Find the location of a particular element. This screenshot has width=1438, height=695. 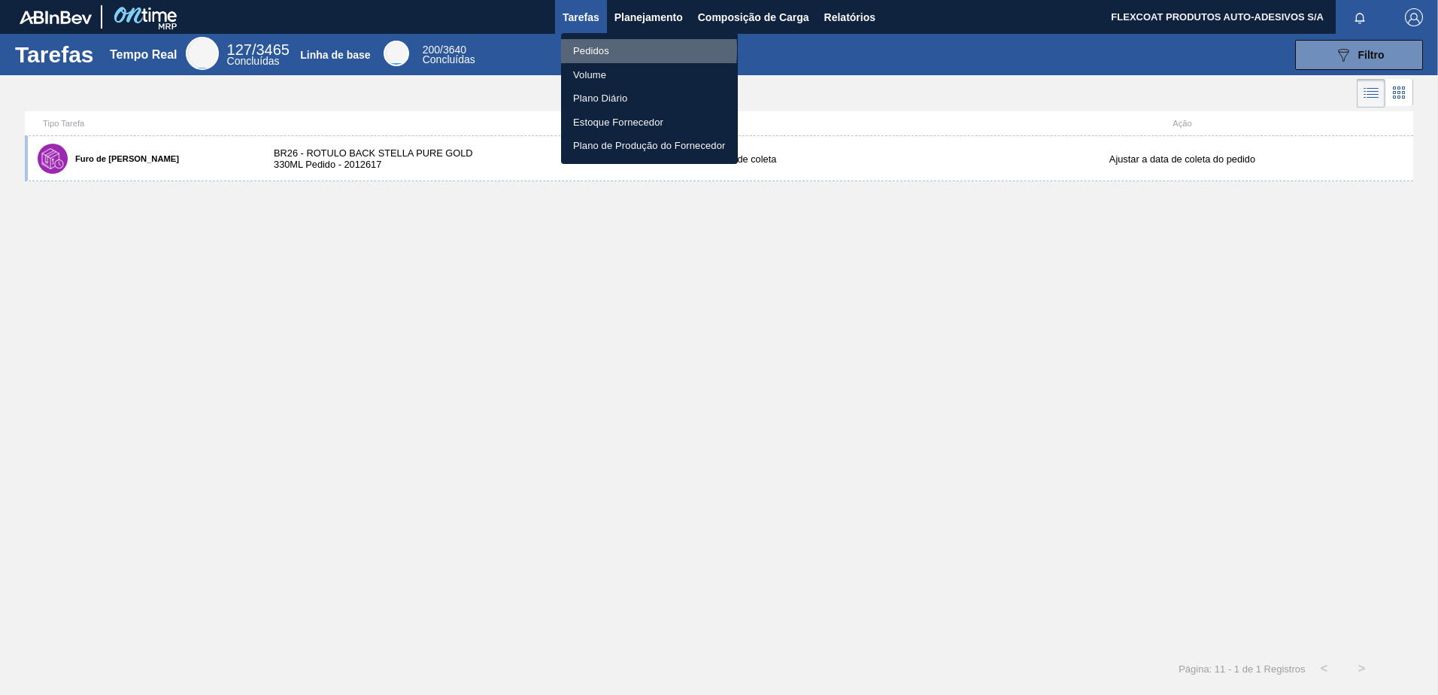

li: Volume is located at coordinates (649, 75).